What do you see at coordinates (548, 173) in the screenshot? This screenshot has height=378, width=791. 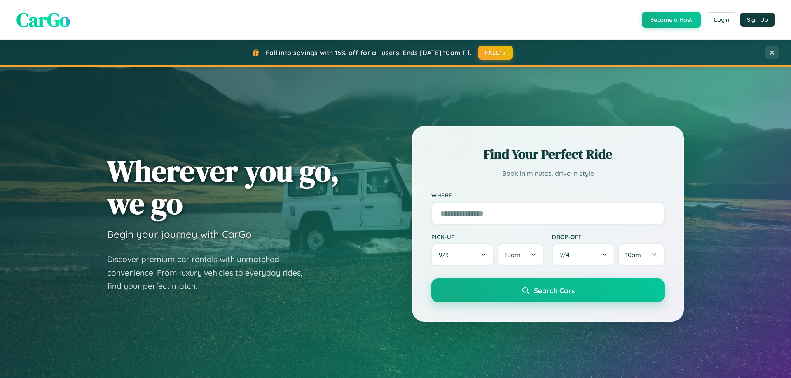 I see `p: Book in minutes, drive in style` at bounding box center [548, 173].